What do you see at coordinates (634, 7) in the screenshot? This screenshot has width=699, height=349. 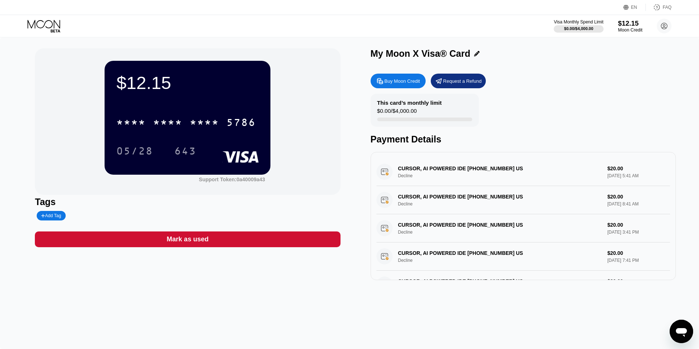 I see `div: EN` at bounding box center [634, 7].